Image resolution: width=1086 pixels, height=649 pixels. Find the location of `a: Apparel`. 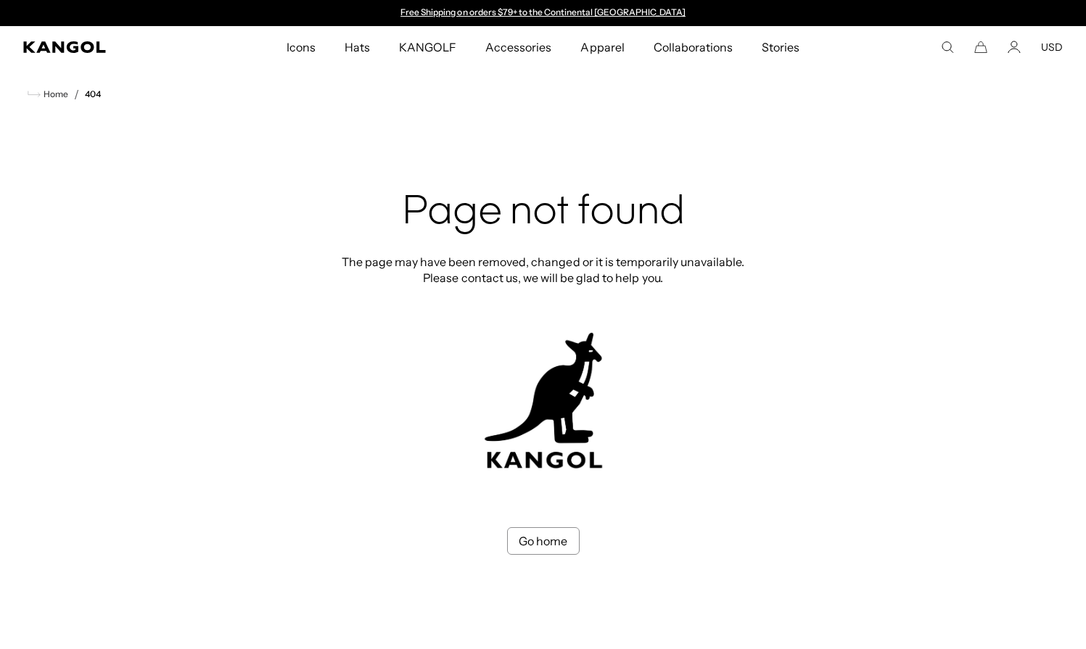

a: Apparel is located at coordinates (602, 47).